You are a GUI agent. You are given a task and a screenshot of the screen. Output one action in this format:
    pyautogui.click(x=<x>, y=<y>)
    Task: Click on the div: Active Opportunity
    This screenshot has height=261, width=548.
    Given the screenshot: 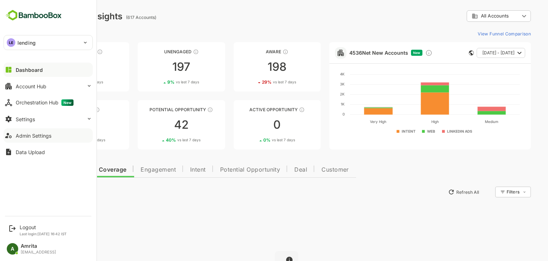 What is the action you would take?
    pyautogui.click(x=252, y=109)
    